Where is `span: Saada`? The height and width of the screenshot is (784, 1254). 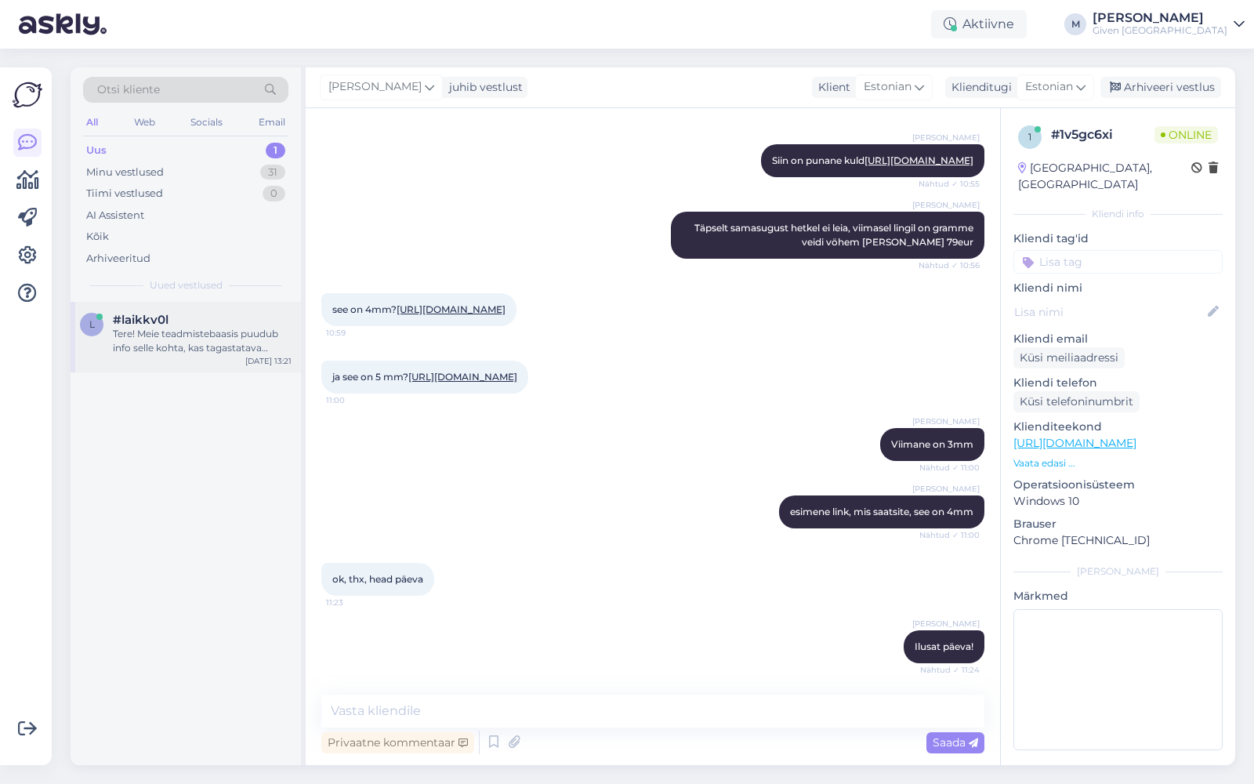 span: Saada is located at coordinates (955, 742).